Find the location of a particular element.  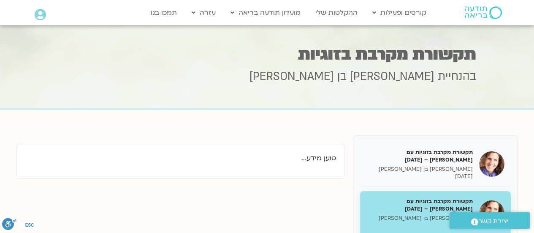

a: תמכו בנו is located at coordinates (164, 13).